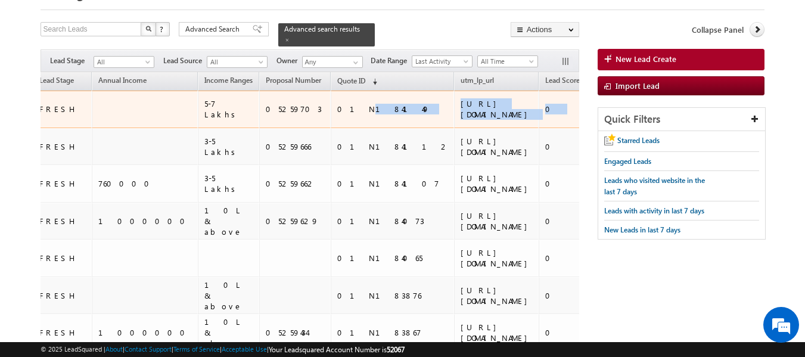  I want to click on div: Quick Filters, so click(682, 119).